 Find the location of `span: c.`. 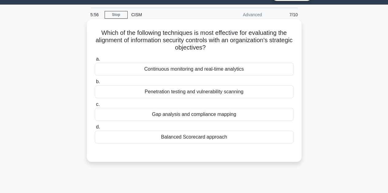

span: c. is located at coordinates (98, 104).